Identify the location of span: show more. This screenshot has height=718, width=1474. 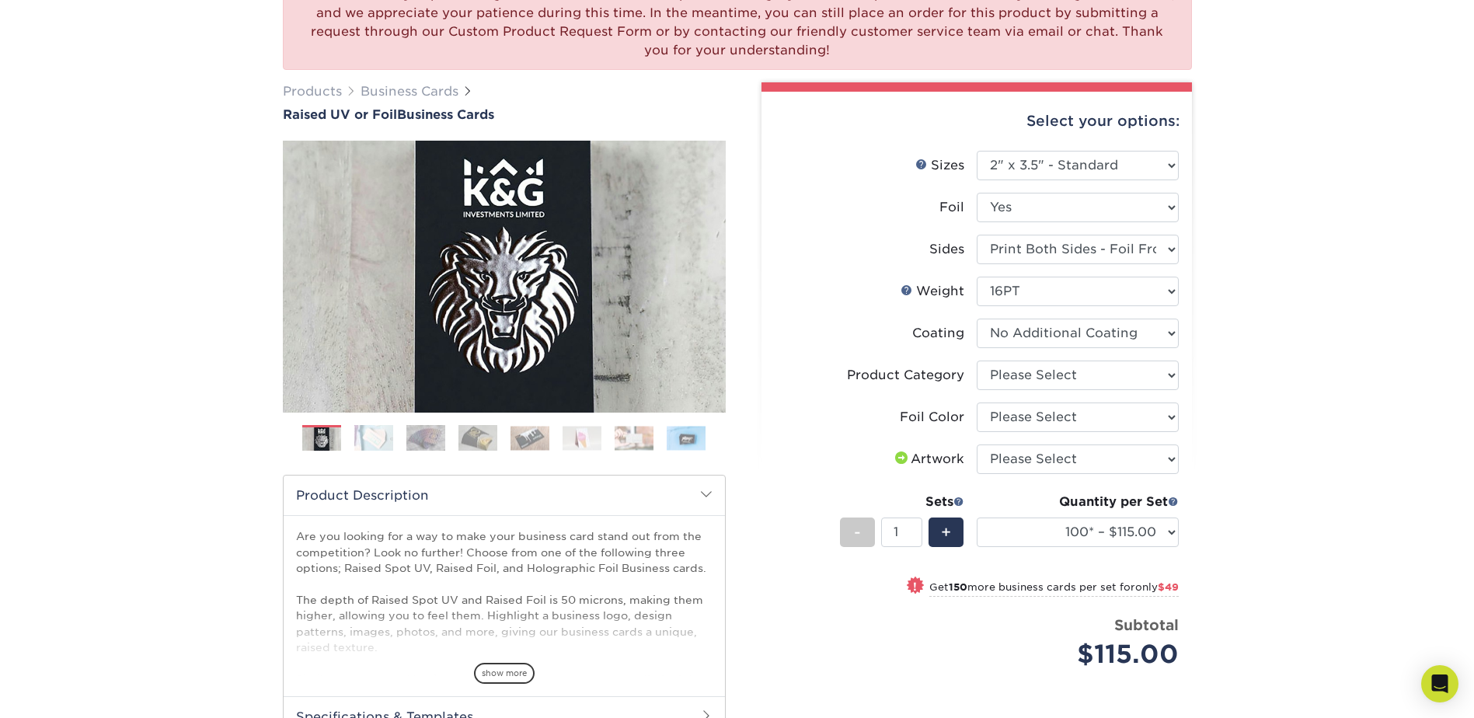
(504, 673).